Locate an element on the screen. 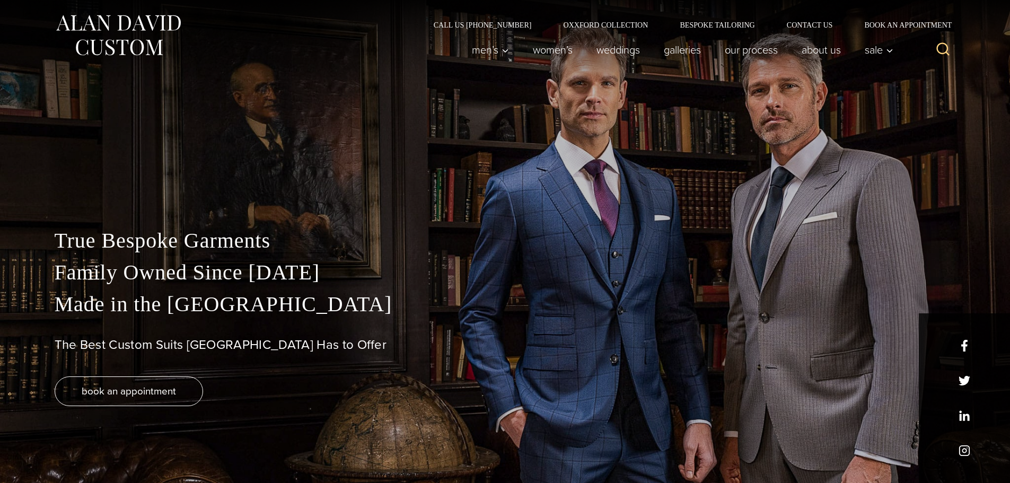 The image size is (1010, 483). a: Women’s is located at coordinates (553, 50).